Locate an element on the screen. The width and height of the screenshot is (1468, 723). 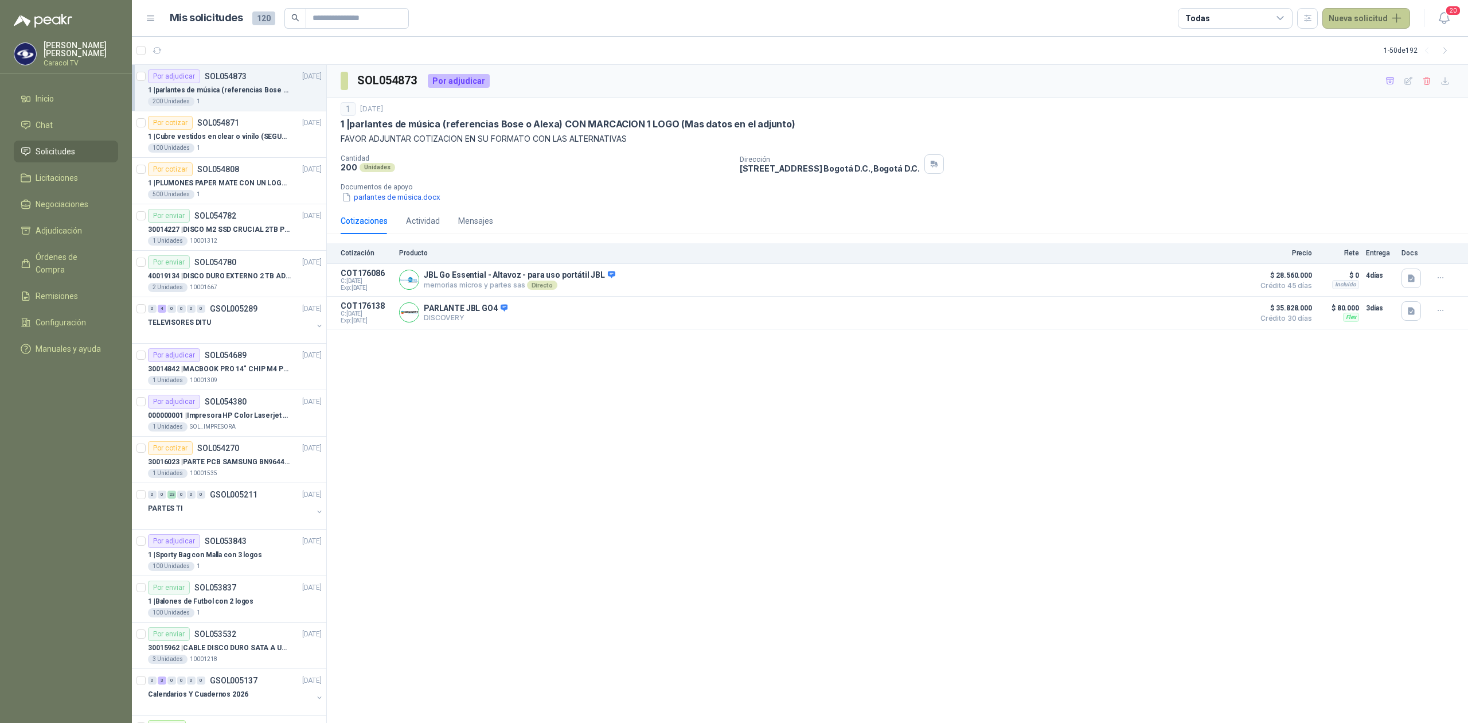
a: Inicio is located at coordinates (66, 99).